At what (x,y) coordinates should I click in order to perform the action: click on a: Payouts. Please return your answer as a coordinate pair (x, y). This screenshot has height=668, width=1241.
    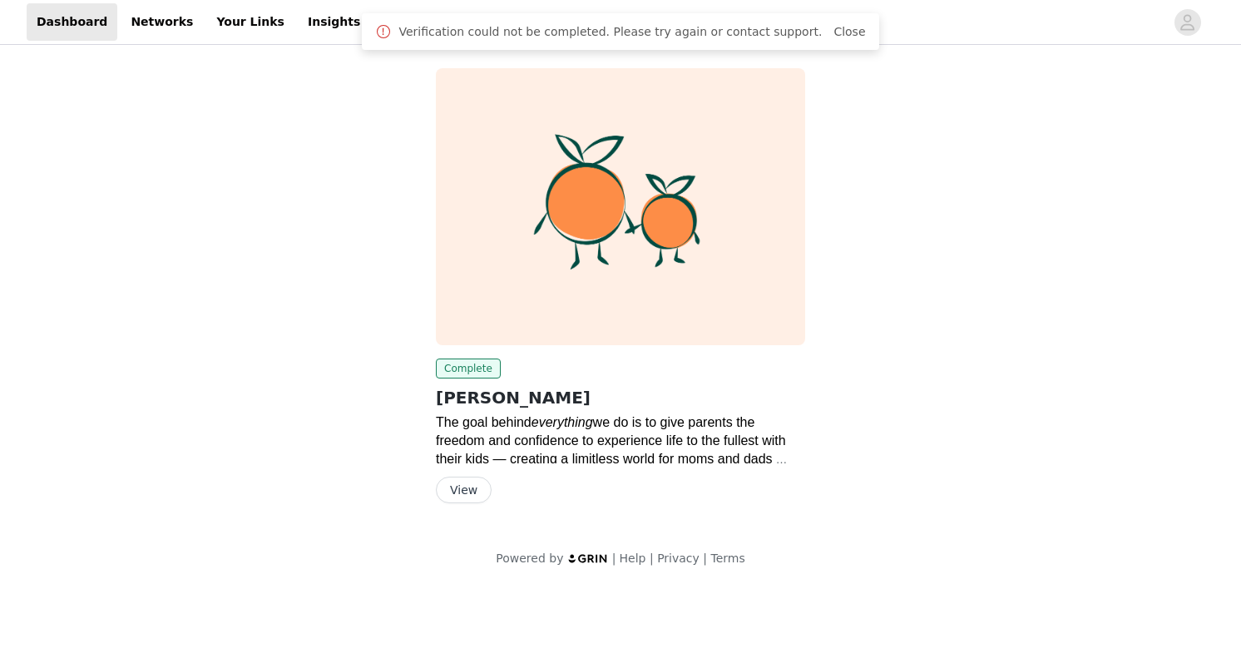
    Looking at the image, I should click on (409, 22).